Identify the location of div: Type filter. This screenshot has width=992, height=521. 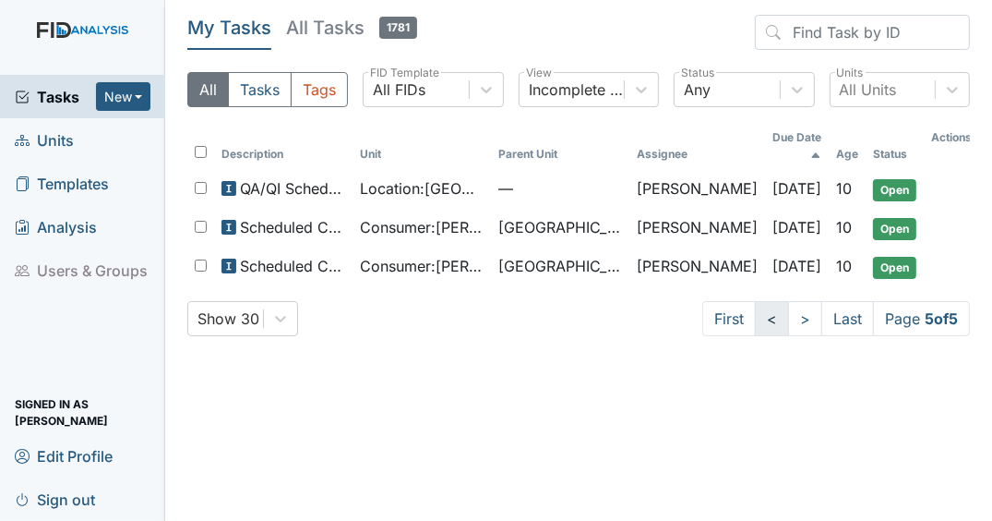
(268, 90).